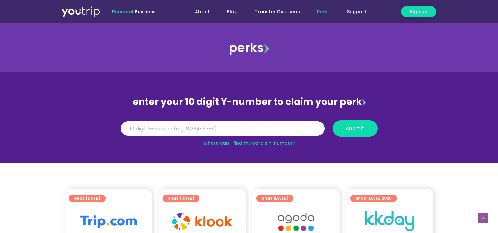  Describe the element at coordinates (357, 12) in the screenshot. I see `a: Support` at that location.